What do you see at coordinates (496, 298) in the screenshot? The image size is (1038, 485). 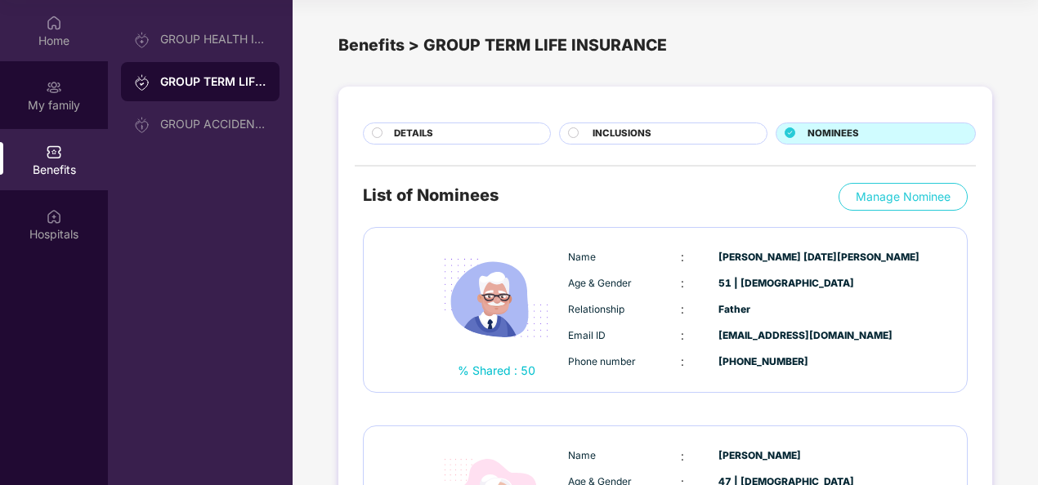 I see `img: svg+xml;base64,PHN2ZyB4bWxucz0iaHR0cDovL3d3dy53My5vcmcvMjAwMC9zdmciIHhtbG5zOnhsaW5rPSJodHRwOi8vd3...` at bounding box center [496, 298].